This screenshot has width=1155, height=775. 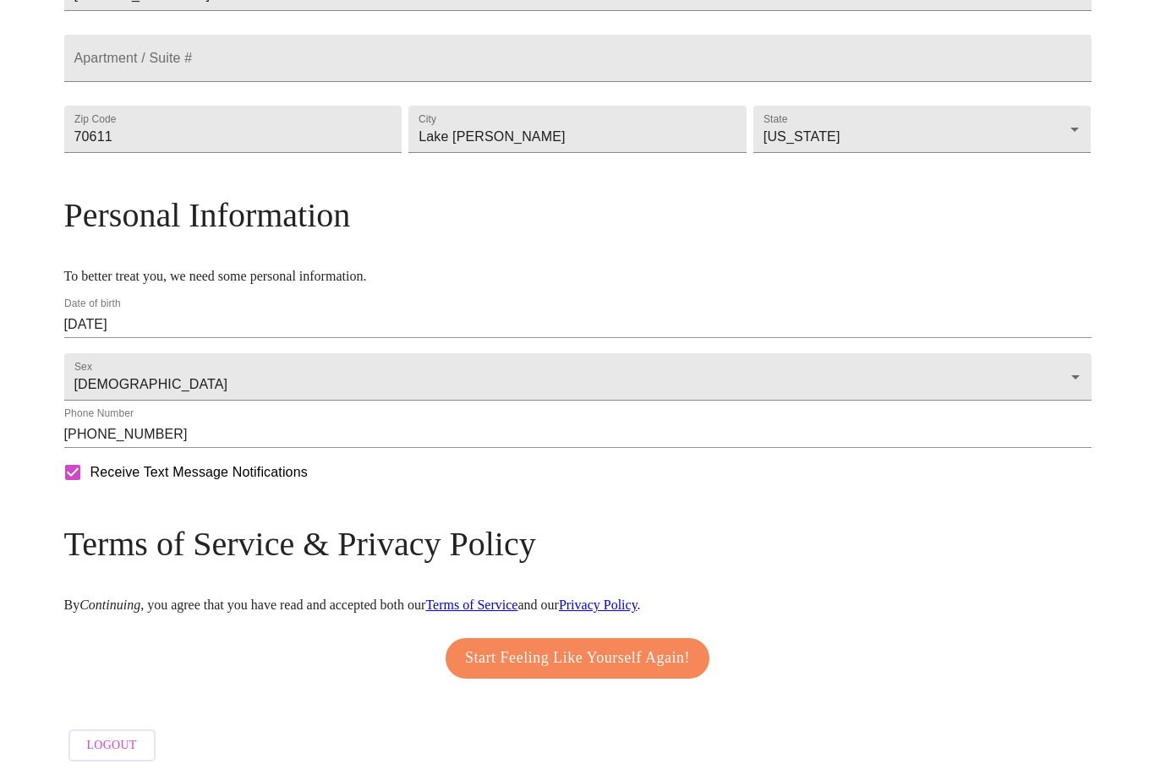 What do you see at coordinates (577, 605) in the screenshot?
I see `p: By , you agree that you have read and accepted both our and our .` at bounding box center [577, 605].